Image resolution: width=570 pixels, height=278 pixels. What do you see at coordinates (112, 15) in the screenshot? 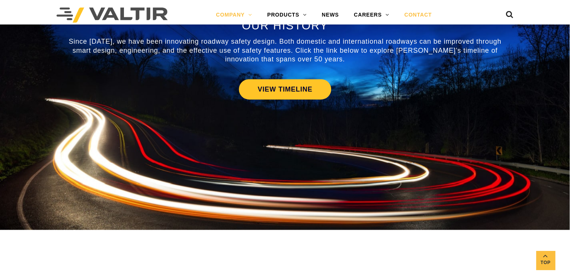
I see `img: Valtir` at bounding box center [112, 15].